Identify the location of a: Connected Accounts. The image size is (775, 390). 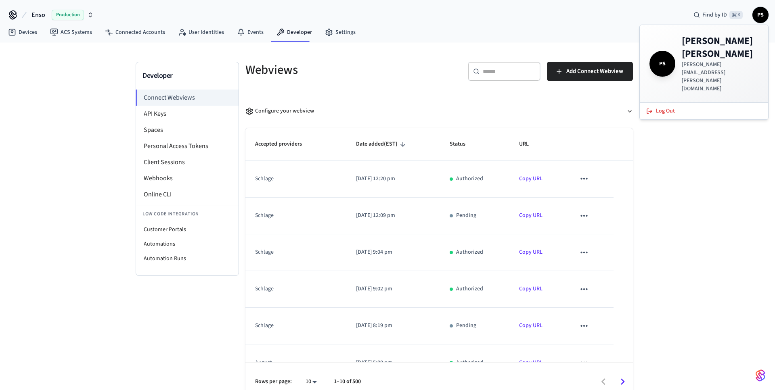
(135, 32).